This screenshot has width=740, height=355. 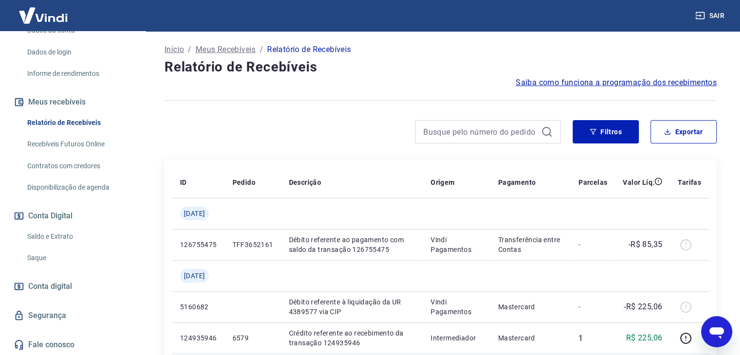 I want to click on p: Débito referente ao pagamento com saldo da transação 126755475, so click(x=352, y=245).